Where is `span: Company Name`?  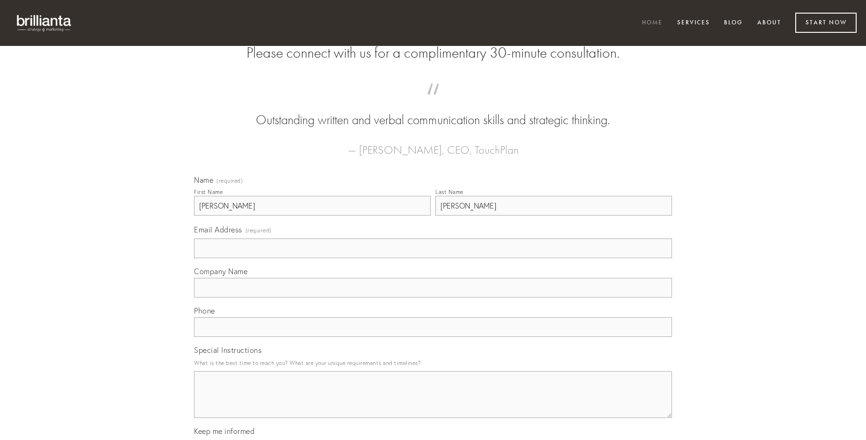 span: Company Name is located at coordinates (221, 271).